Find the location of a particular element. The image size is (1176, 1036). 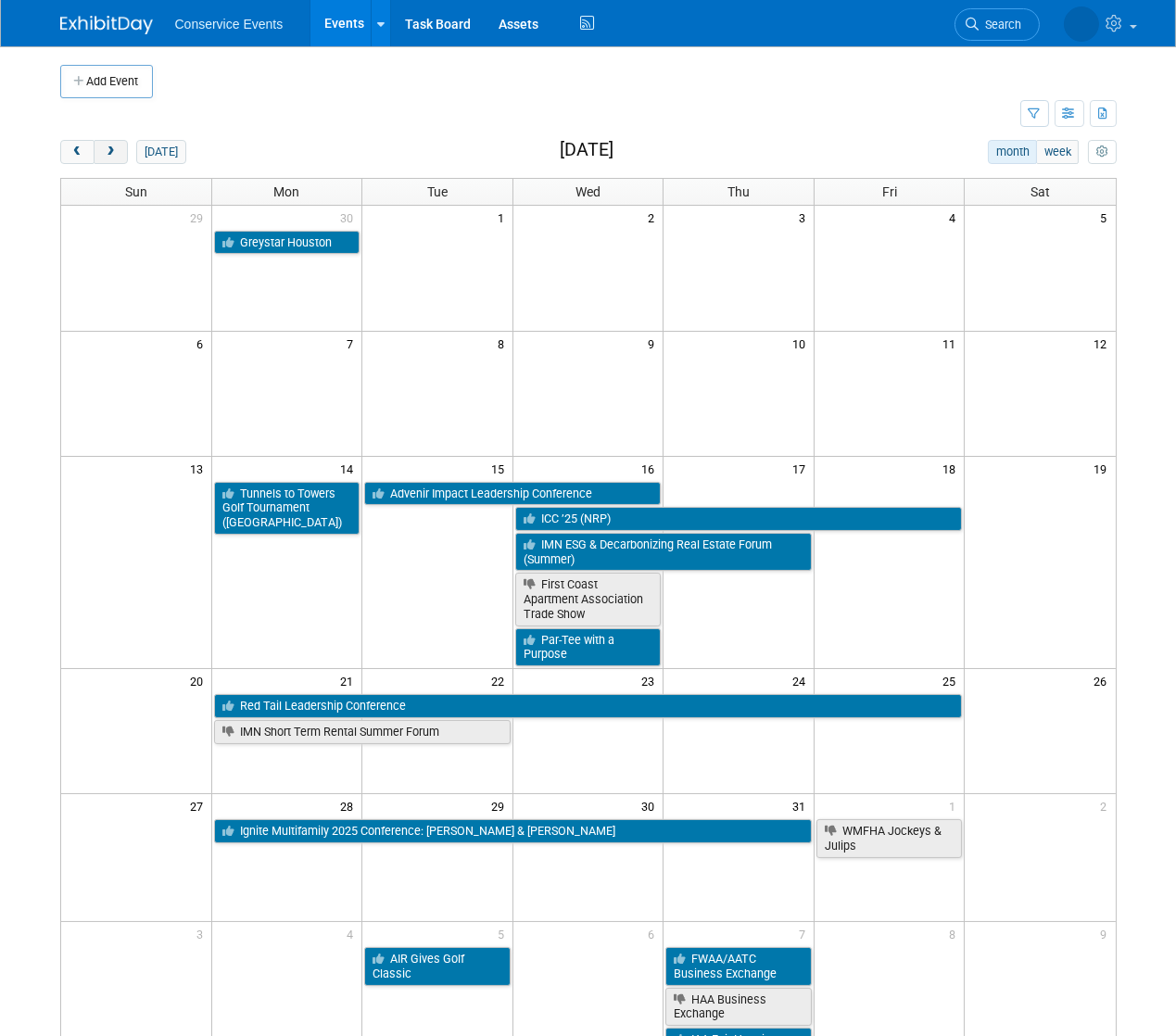

span: 14 is located at coordinates (349, 468).